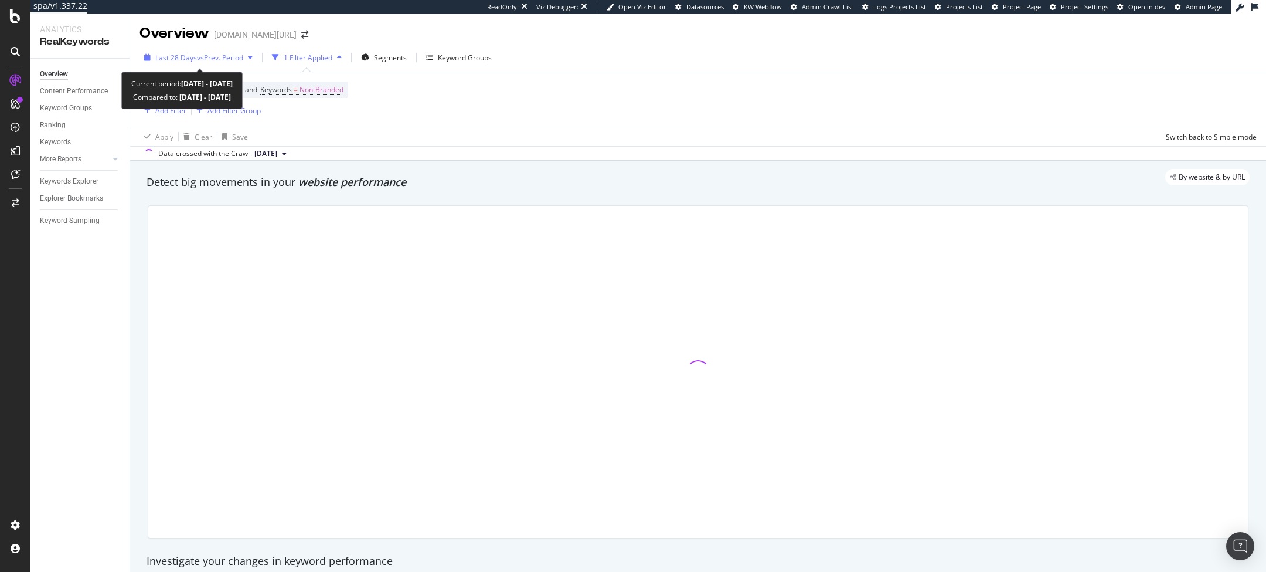 The height and width of the screenshot is (572, 1266). What do you see at coordinates (55, 142) in the screenshot?
I see `div: Keywords` at bounding box center [55, 142].